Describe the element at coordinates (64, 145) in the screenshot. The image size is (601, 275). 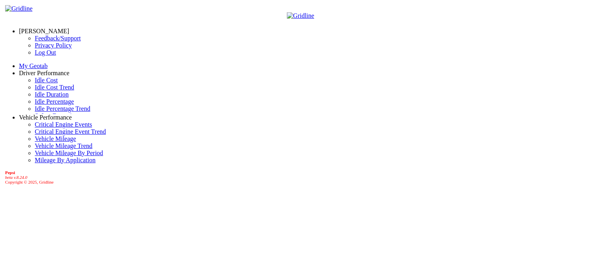
I see `a: Vehicle Mileage Trend` at that location.